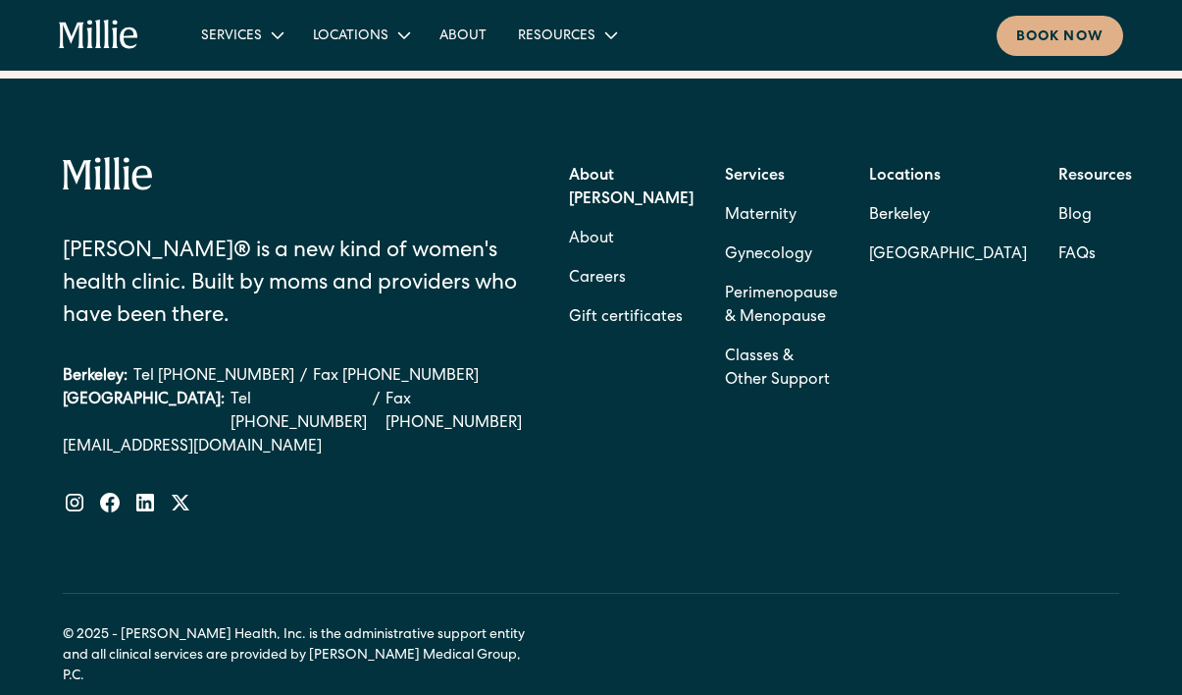  What do you see at coordinates (598, 279) in the screenshot?
I see `a: Careers` at bounding box center [598, 279].